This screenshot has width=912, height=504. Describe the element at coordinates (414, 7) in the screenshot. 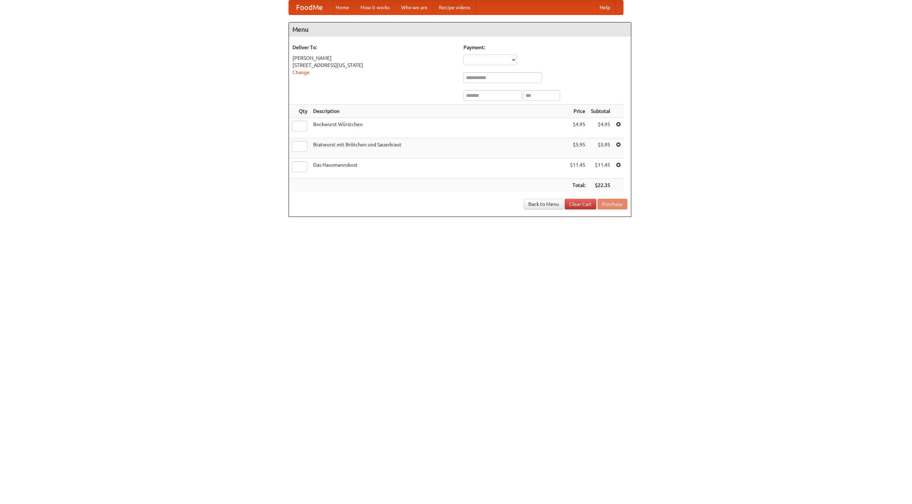

I see `a: Who we are` at that location.